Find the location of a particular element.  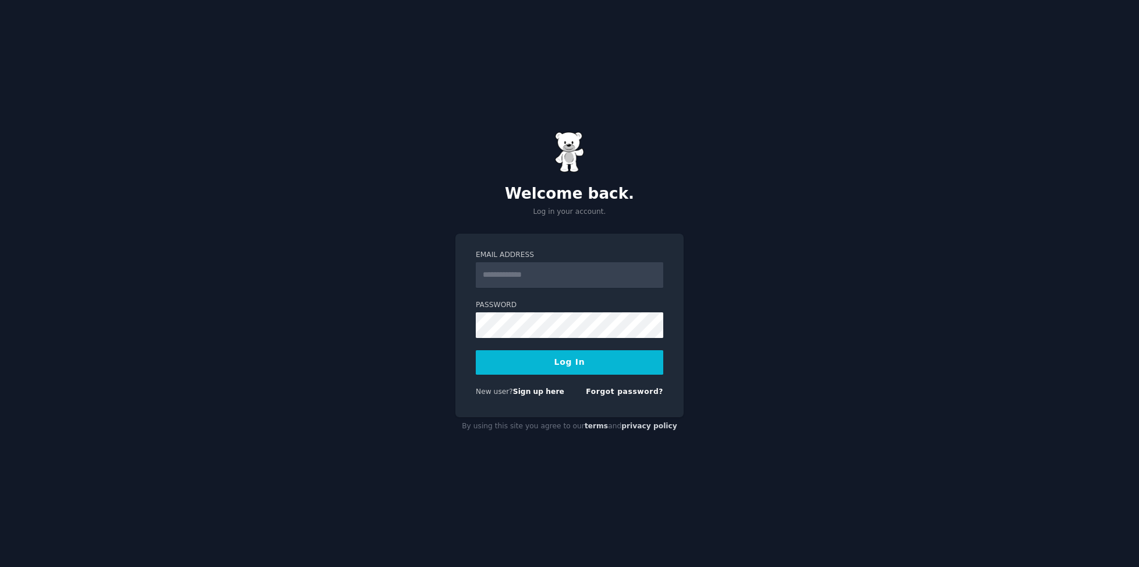

a: privacy policy is located at coordinates (649, 426).